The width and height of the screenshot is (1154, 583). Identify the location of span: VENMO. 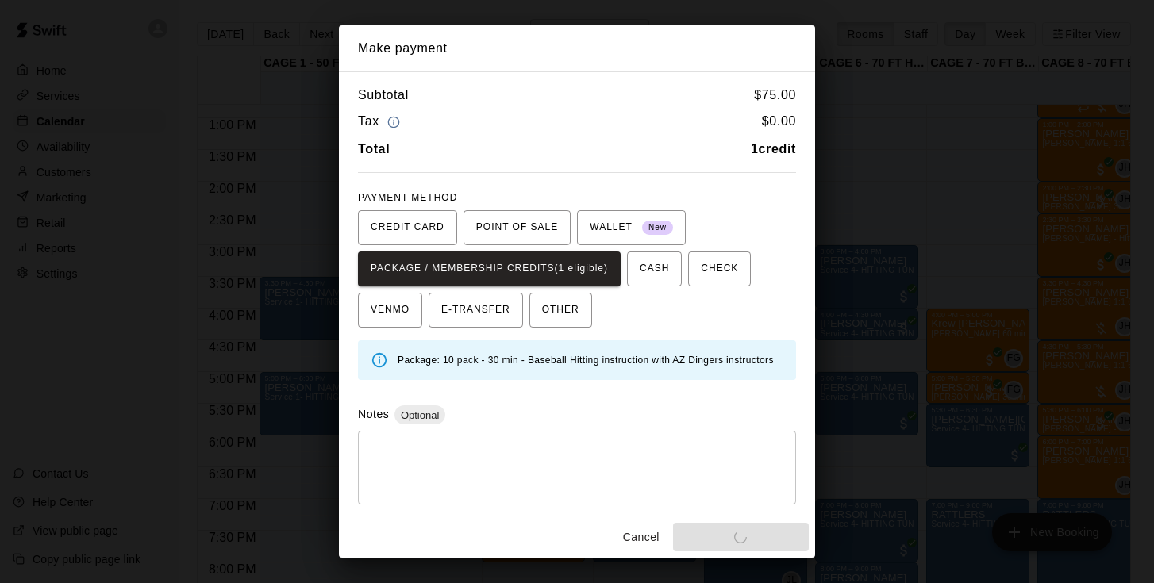
(390, 310).